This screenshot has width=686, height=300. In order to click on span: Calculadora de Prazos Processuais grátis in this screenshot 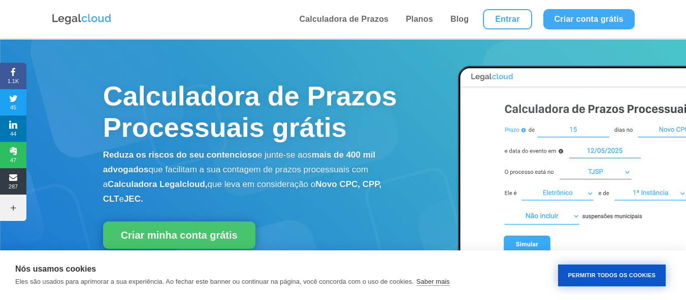, I will do `click(250, 112)`.